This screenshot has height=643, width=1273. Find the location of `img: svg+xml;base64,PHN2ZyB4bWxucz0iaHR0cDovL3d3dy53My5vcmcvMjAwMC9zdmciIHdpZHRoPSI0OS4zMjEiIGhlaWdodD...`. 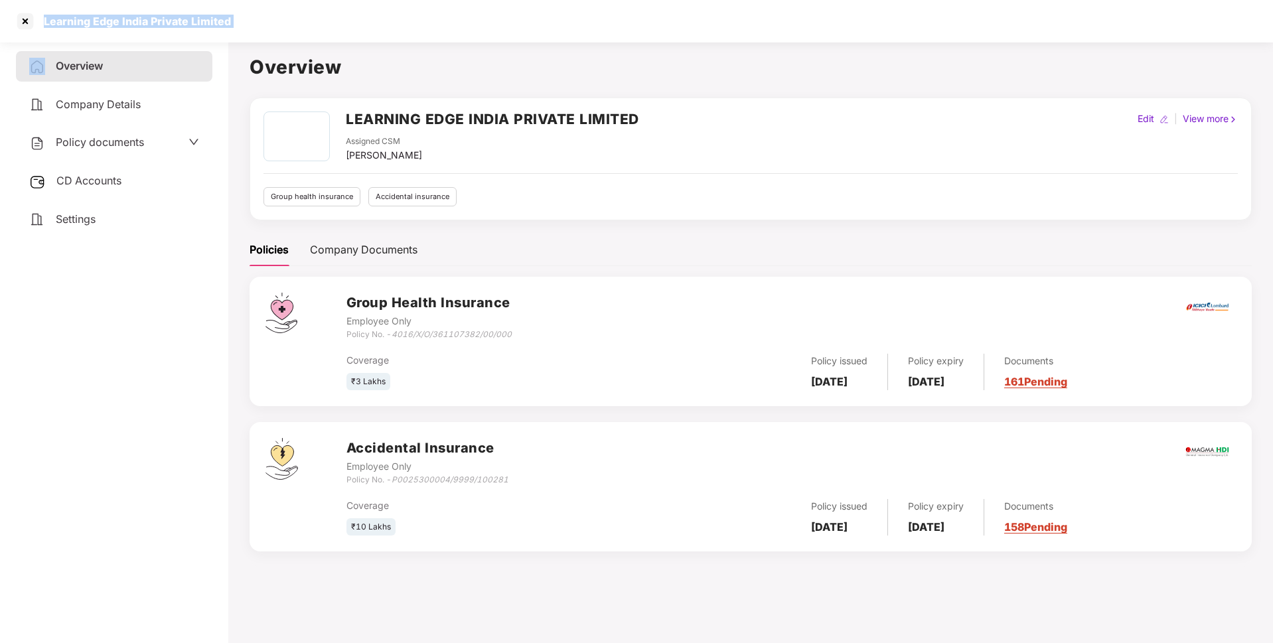

img: svg+xml;base64,PHN2ZyB4bWxucz0iaHR0cDovL3d3dy53My5vcmcvMjAwMC9zdmciIHdpZHRoPSI0OS4zMjEiIGhlaWdodD... is located at coordinates (281, 458).